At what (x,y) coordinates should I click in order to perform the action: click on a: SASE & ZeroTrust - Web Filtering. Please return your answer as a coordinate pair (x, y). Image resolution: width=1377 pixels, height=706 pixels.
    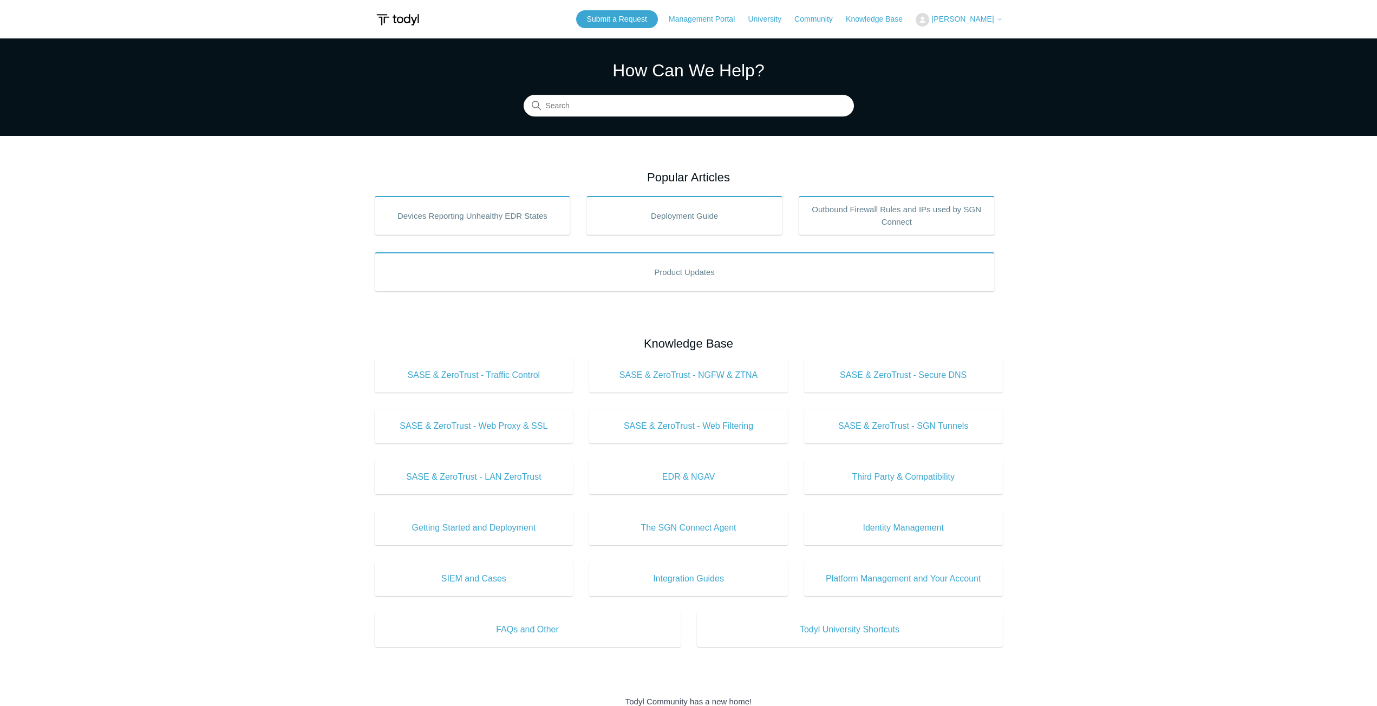
    Looking at the image, I should click on (688, 426).